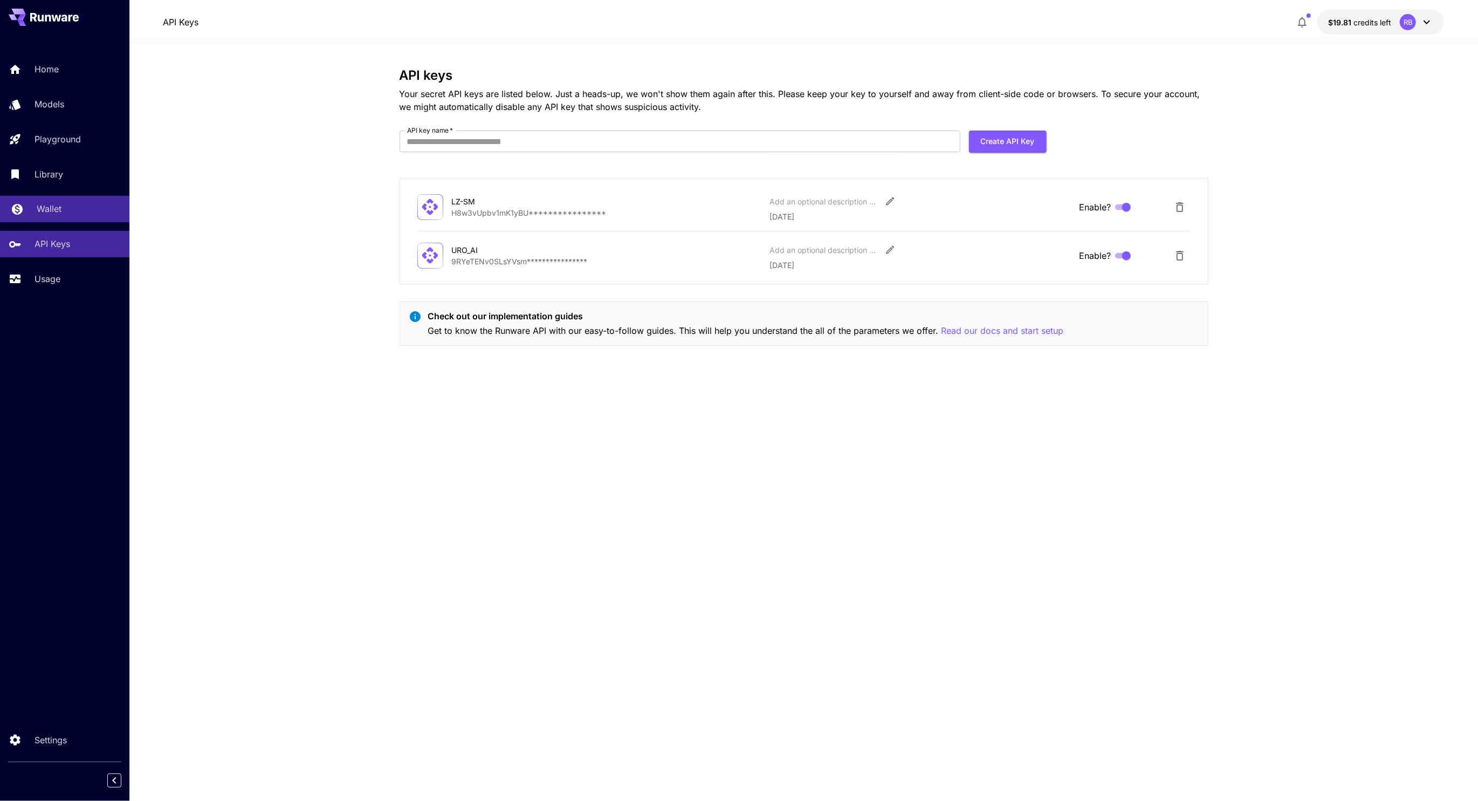 Image resolution: width=1478 pixels, height=801 pixels. What do you see at coordinates (1341, 22) in the screenshot?
I see `span: $19.81` at bounding box center [1341, 22].